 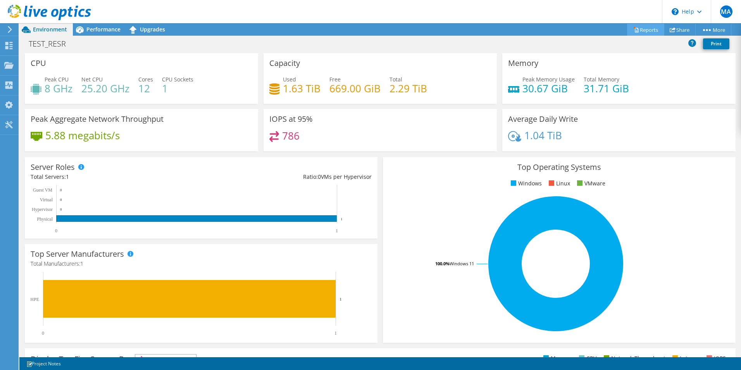 I want to click on li: Network Throughput, so click(x=634, y=358).